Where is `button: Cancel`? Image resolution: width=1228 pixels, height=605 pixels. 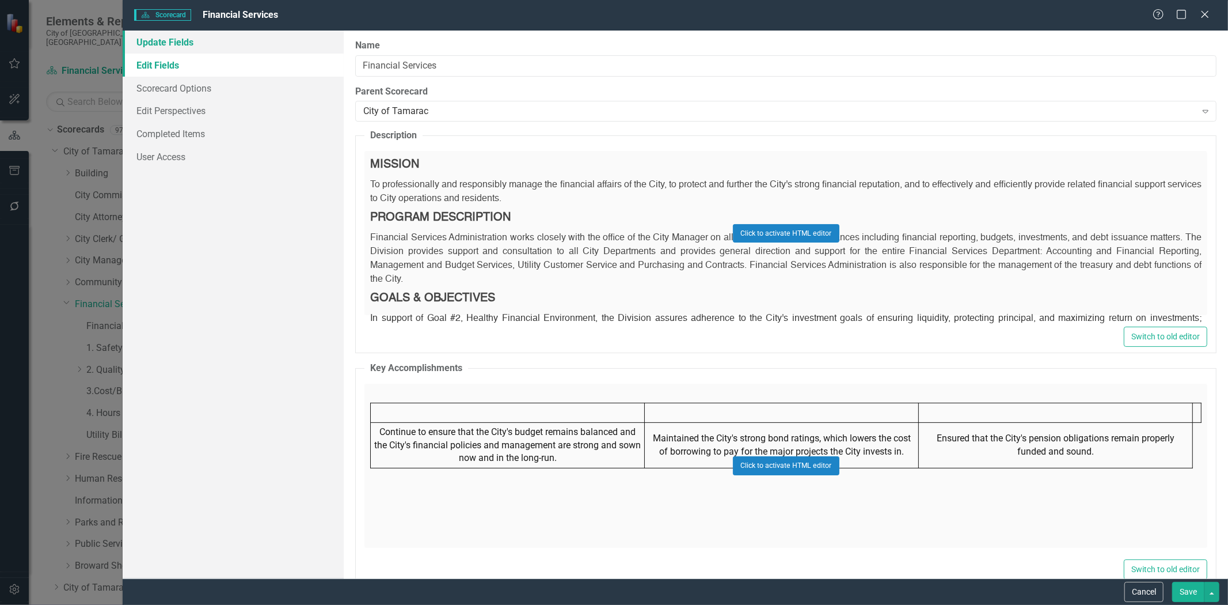 button: Cancel is located at coordinates (1144, 591).